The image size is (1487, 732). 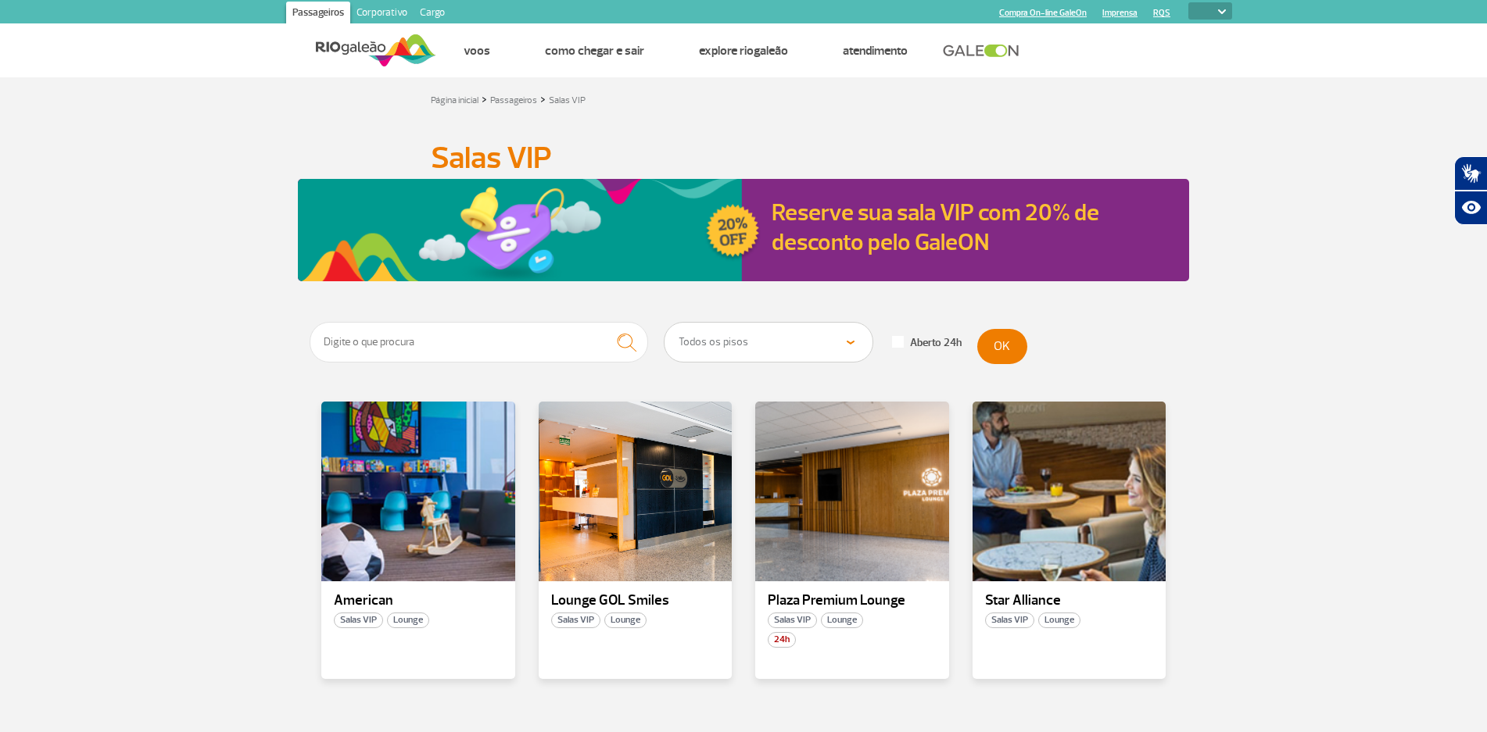 I want to click on p: Lounge GOL Smiles, so click(x=635, y=601).